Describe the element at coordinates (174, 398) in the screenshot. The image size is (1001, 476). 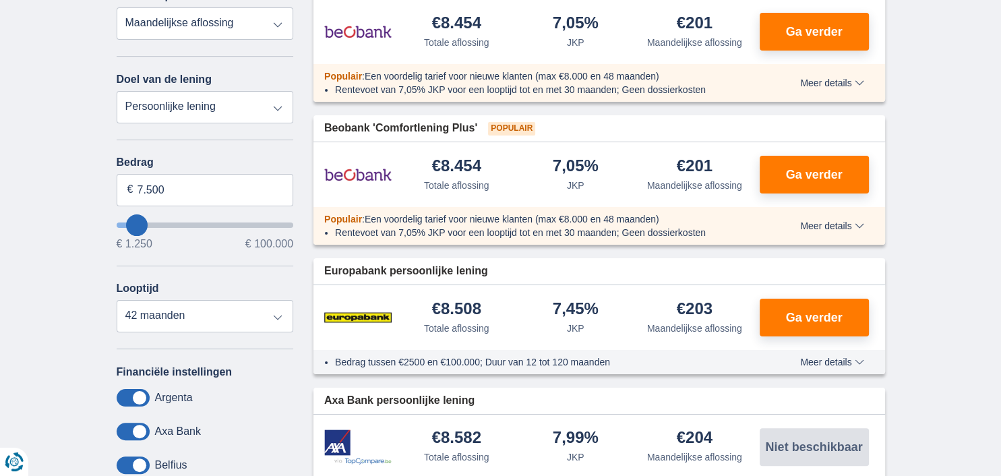
I see `label: Argenta` at that location.